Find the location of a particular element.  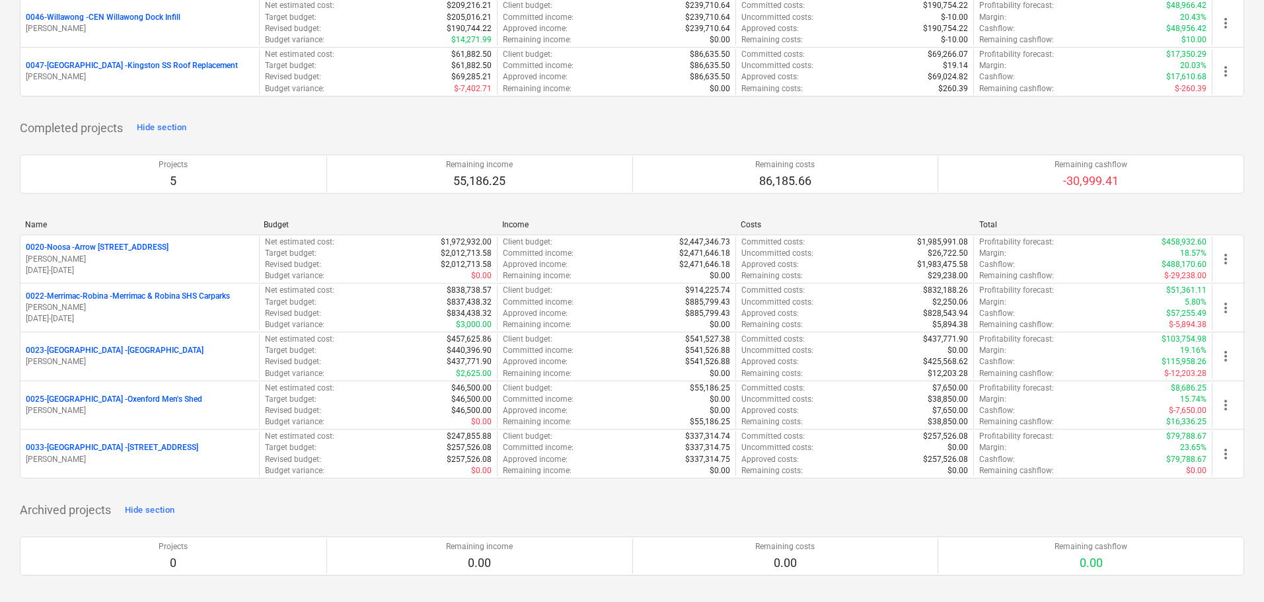

p: Remaining costs is located at coordinates (785, 165).